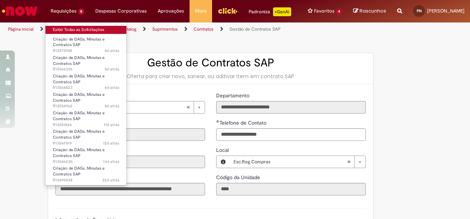  What do you see at coordinates (81, 11) in the screenshot?
I see `span: 8` at bounding box center [81, 11].